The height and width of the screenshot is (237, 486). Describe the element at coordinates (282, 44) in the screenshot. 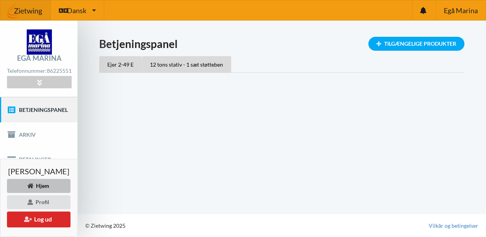

I see `h1: Betjeningspanel` at that location.